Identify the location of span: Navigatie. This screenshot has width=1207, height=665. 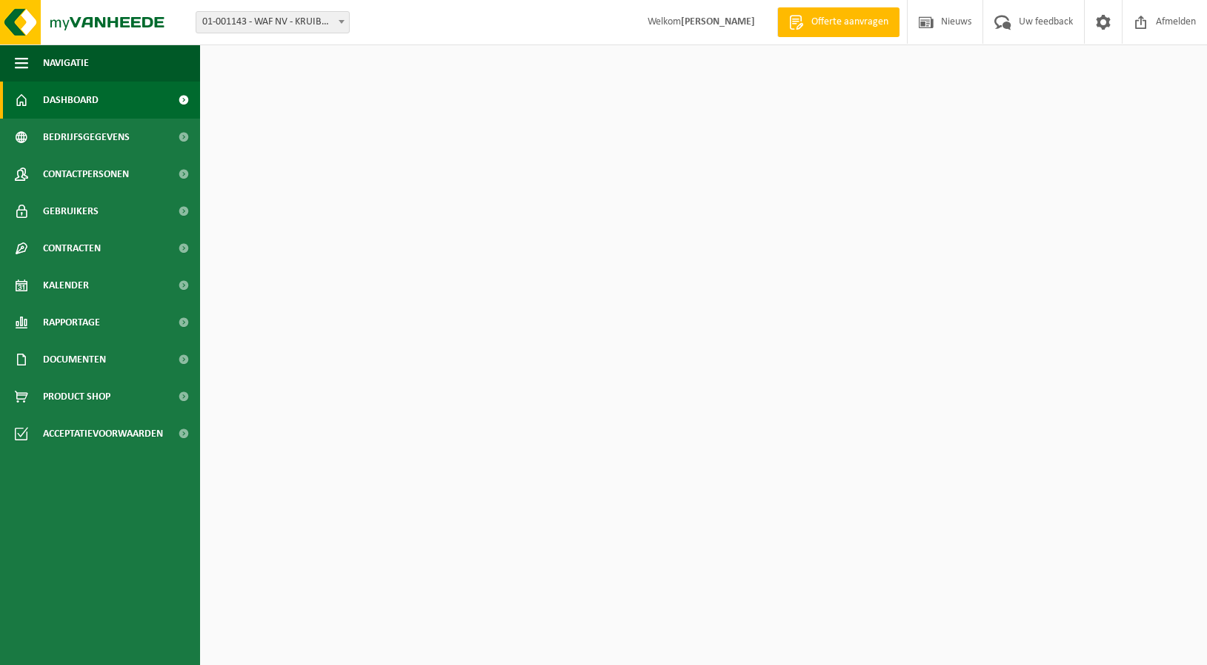
(66, 63).